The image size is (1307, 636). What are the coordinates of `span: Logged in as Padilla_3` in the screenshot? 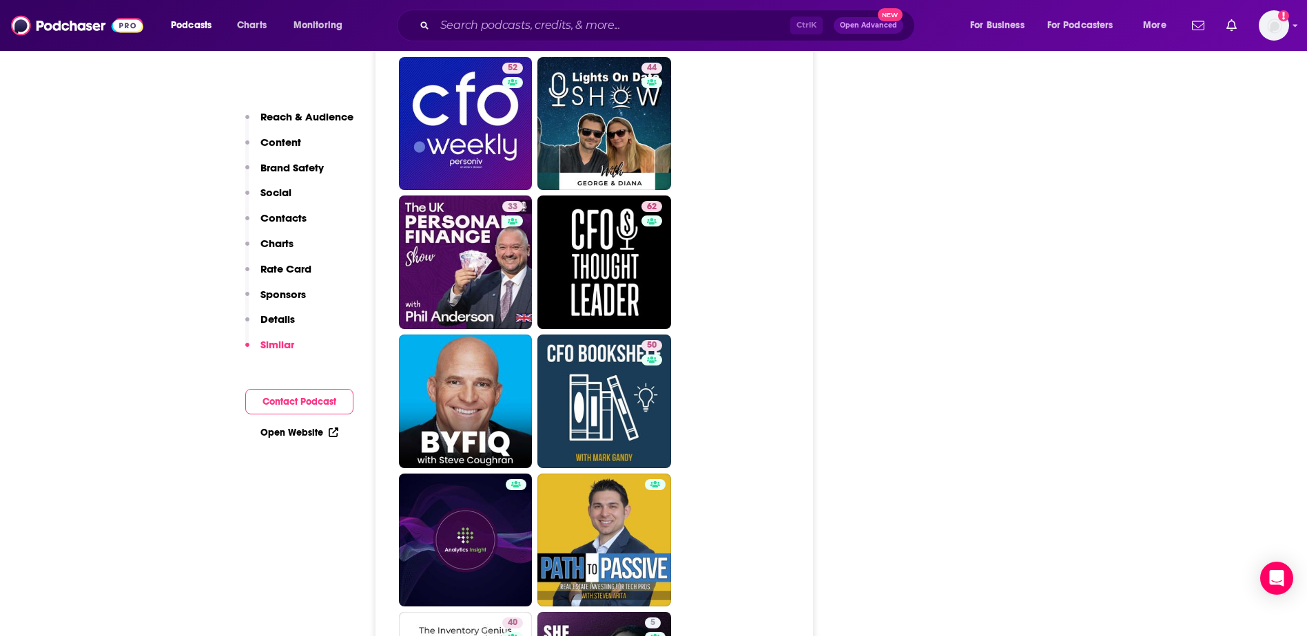 It's located at (1273, 25).